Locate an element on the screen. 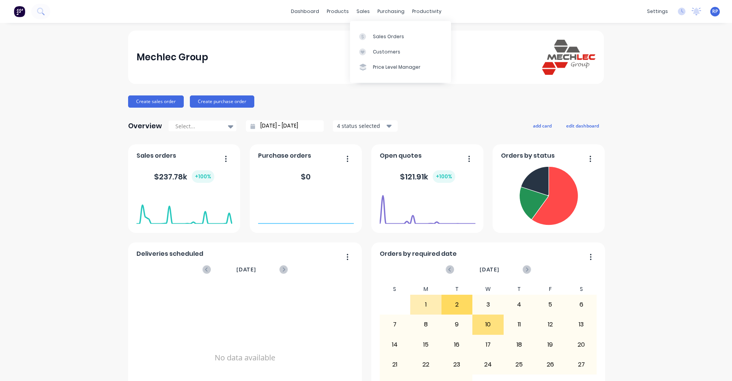 The height and width of the screenshot is (381, 732). span: RP is located at coordinates (715, 11).